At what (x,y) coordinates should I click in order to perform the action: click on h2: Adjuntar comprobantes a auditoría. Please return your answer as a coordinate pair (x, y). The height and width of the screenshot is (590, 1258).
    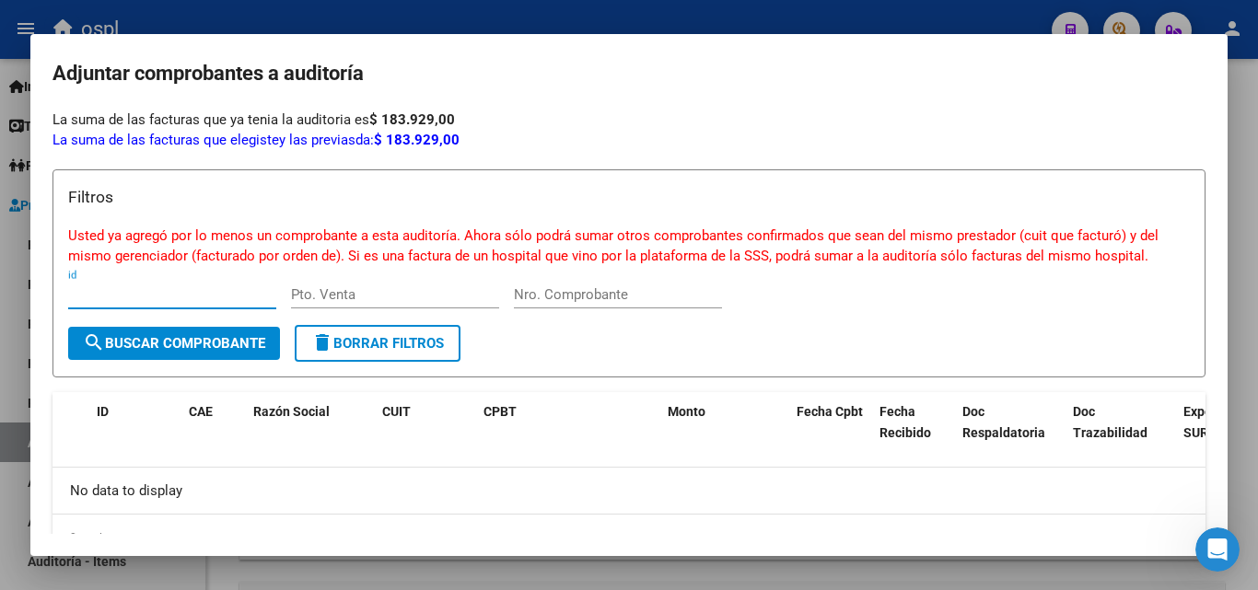
    Looking at the image, I should click on (629, 74).